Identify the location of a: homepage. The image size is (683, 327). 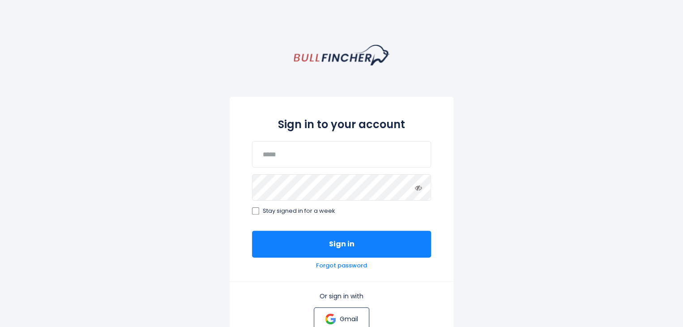
(341, 55).